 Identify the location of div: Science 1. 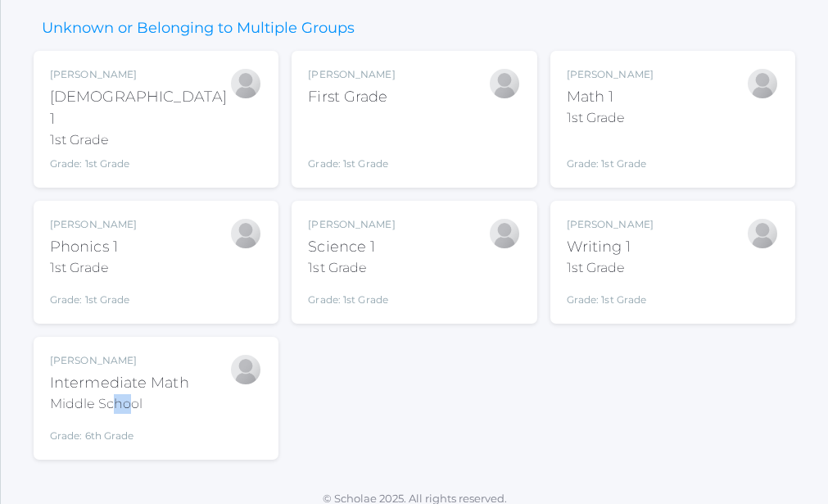
(351, 247).